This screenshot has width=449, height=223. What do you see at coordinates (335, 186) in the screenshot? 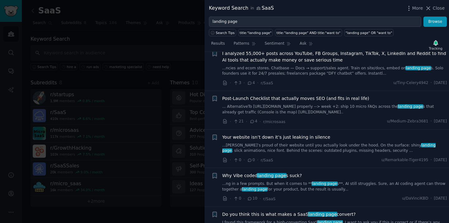
I see `a: ...ng in a few prompts. But when it comes to **landing pages**, AI still struggles. Sure, an AI c...` at bounding box center [335, 186].